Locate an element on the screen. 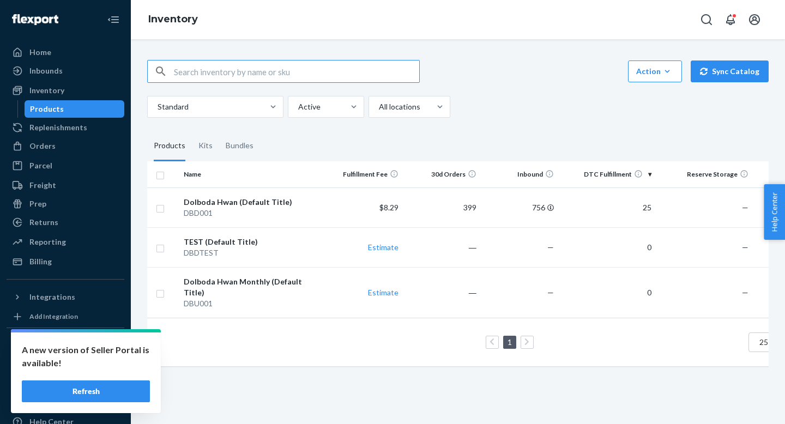 The height and width of the screenshot is (424, 785). a: Page 1 is your current page is located at coordinates (510, 342).